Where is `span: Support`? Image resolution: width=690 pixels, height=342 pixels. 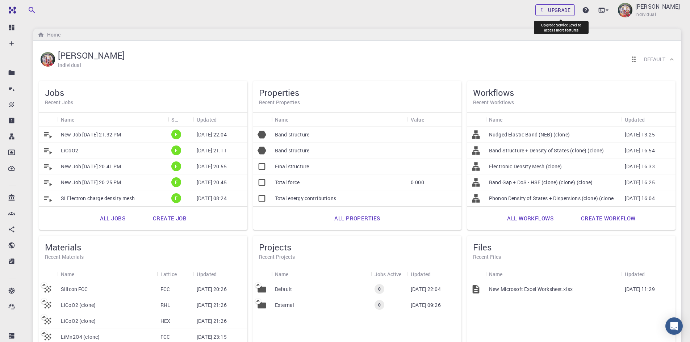 span: Support is located at coordinates (28, 8).